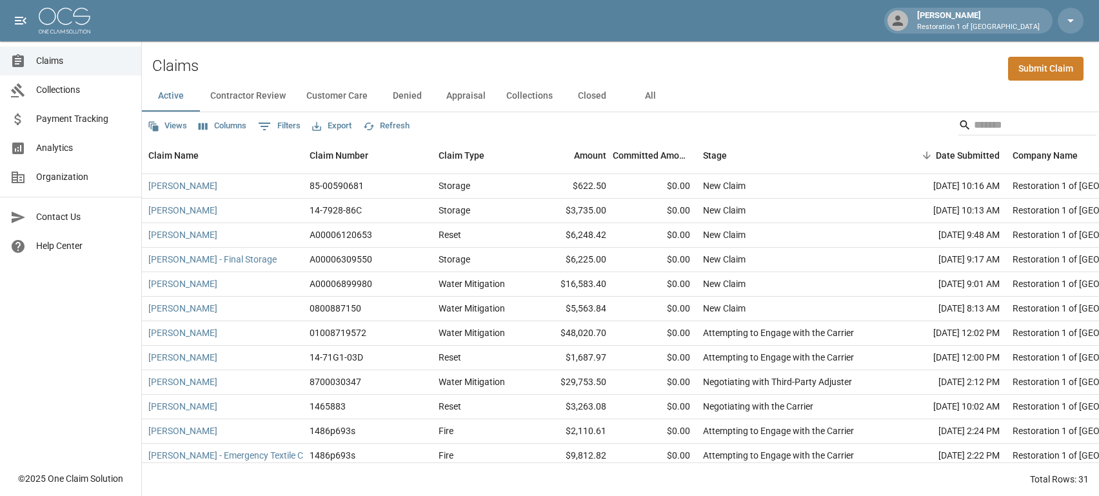 The image size is (1099, 496). Describe the element at coordinates (332, 126) in the screenshot. I see `button: Export` at that location.